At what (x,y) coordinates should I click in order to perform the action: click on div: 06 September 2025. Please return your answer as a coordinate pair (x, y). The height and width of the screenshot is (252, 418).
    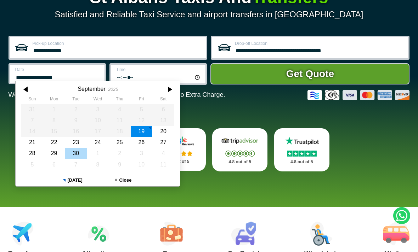
    Looking at the image, I should click on (163, 109).